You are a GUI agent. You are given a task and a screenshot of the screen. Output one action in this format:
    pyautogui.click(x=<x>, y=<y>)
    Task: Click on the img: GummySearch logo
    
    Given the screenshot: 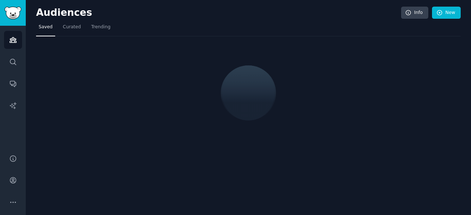 What is the action you would take?
    pyautogui.click(x=13, y=13)
    